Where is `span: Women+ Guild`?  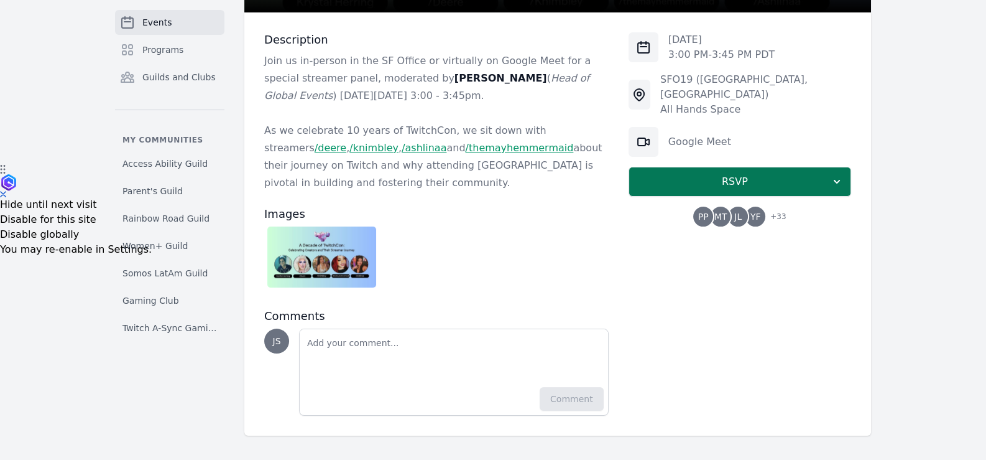
span: Women+ Guild is located at coordinates (155, 246).